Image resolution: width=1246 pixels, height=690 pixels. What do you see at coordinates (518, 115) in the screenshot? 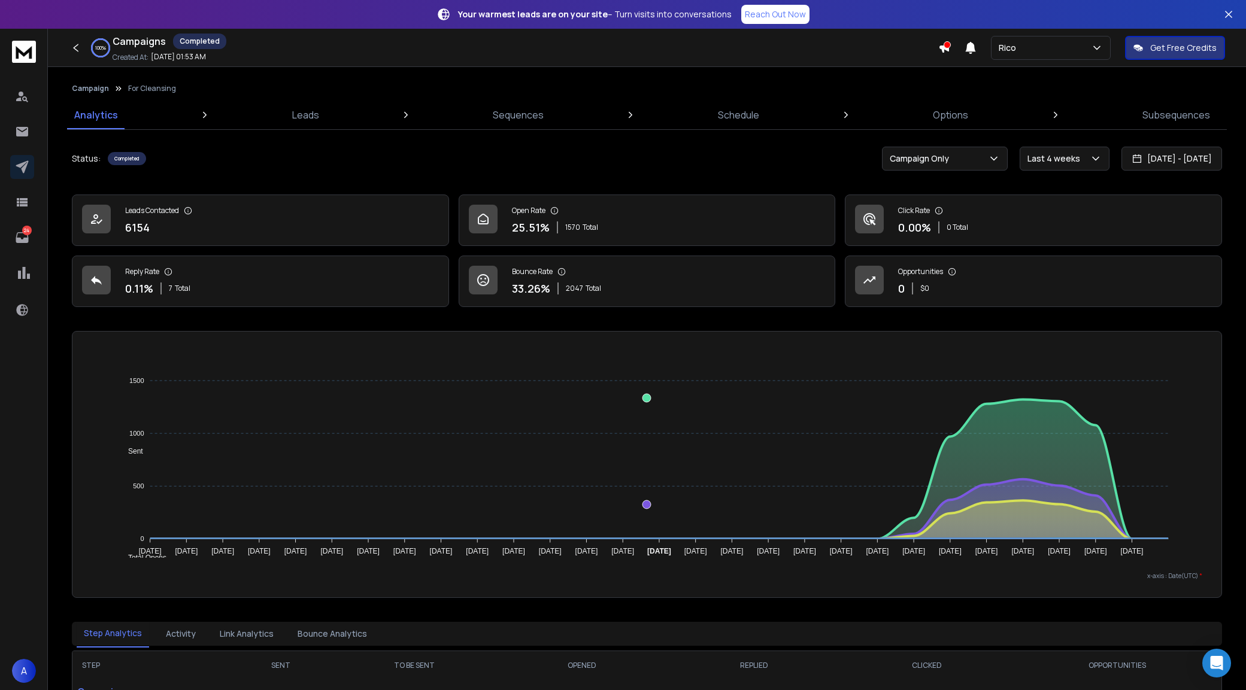
I see `a: Sequences` at bounding box center [518, 115].